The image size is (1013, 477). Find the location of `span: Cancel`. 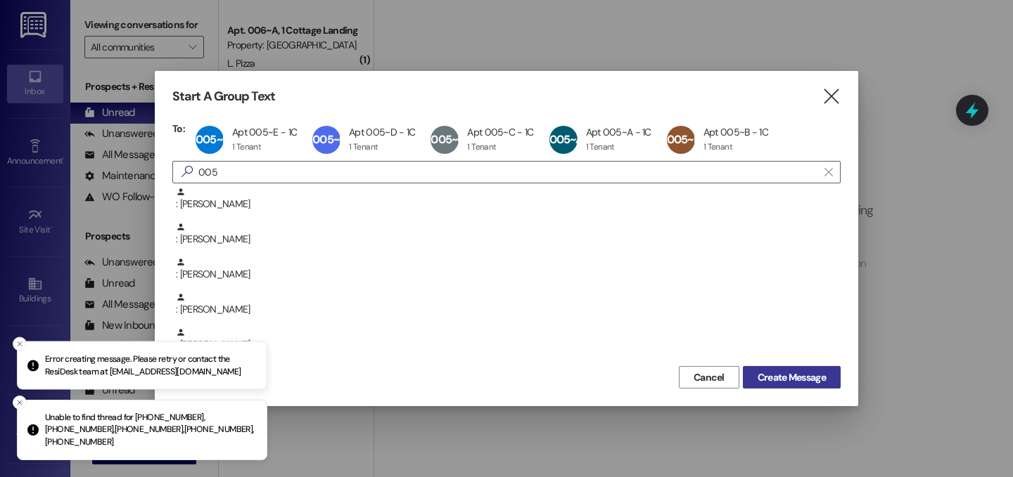

span: Cancel is located at coordinates (709, 378).